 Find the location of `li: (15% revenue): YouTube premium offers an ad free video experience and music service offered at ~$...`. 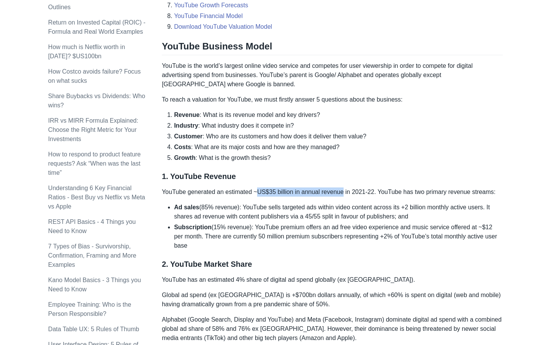

li: (15% revenue): YouTube premium offers an ad free video experience and music service offered at ~$... is located at coordinates (338, 236).